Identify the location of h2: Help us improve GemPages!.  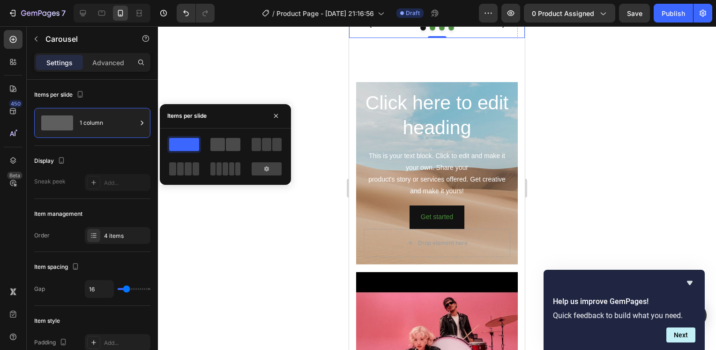
(625, 301).